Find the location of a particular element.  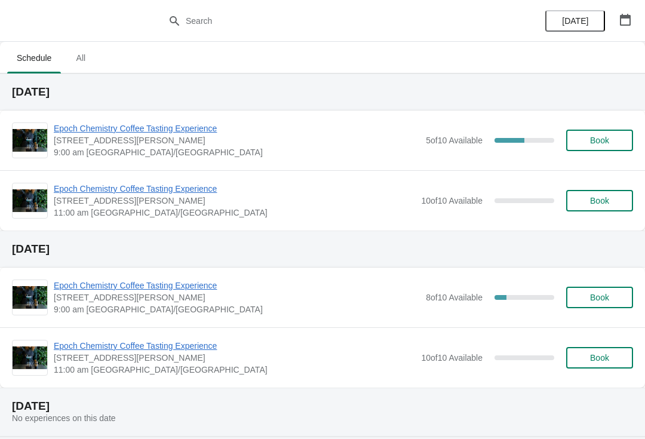

span: 8 of 10 Available is located at coordinates (454, 298).